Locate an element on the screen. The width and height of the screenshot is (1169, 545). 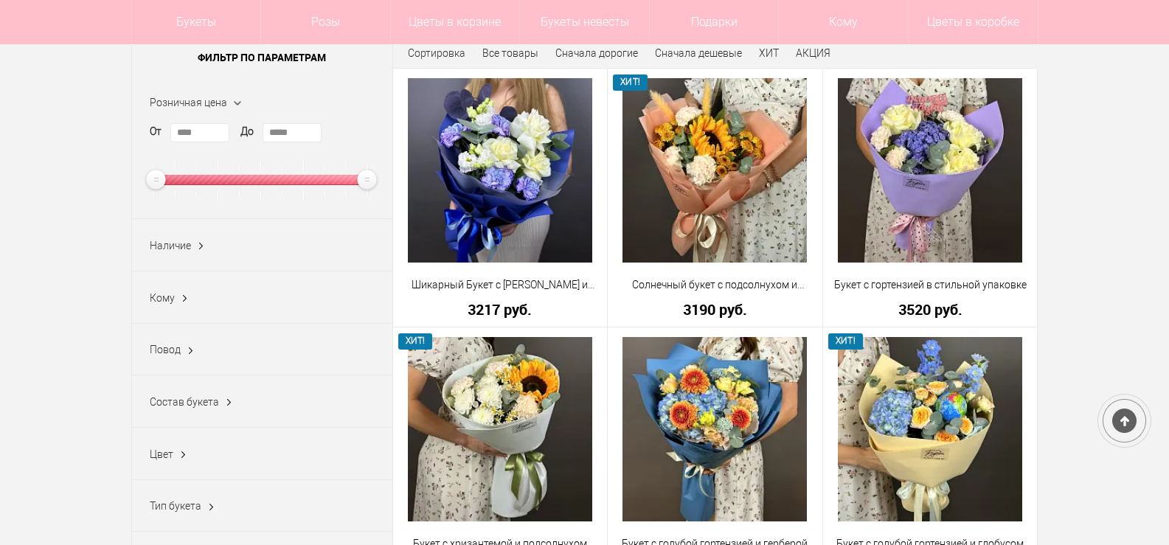
img: Букет с голубой гортензией и герберой мини is located at coordinates (715, 429).